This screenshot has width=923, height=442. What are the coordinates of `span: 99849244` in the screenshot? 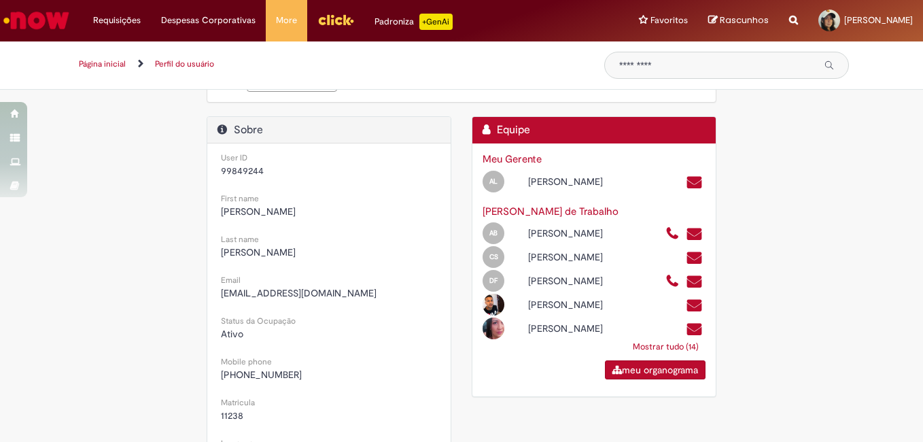 It's located at (242, 171).